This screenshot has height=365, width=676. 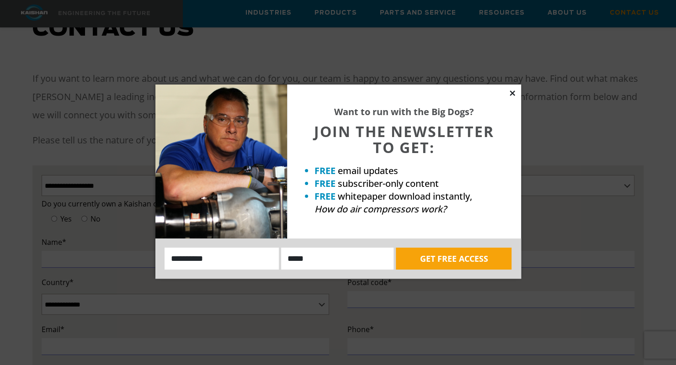 I want to click on input: Email, so click(x=338, y=259).